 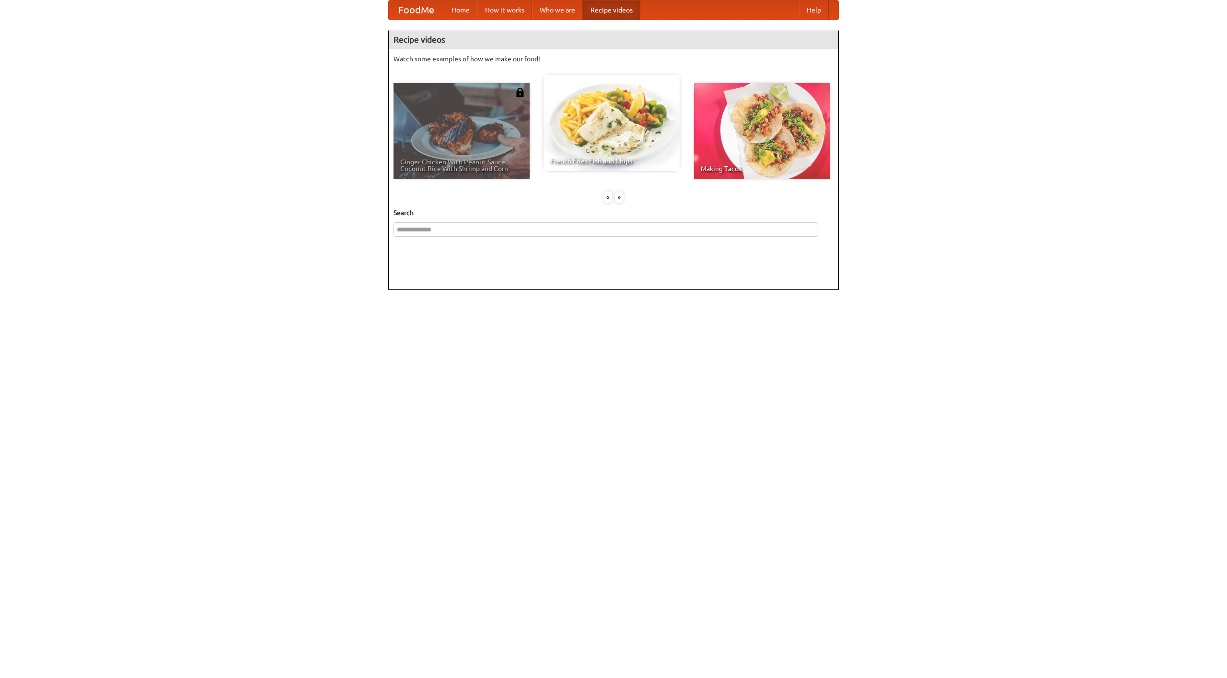 What do you see at coordinates (557, 10) in the screenshot?
I see `a: Who we are` at bounding box center [557, 10].